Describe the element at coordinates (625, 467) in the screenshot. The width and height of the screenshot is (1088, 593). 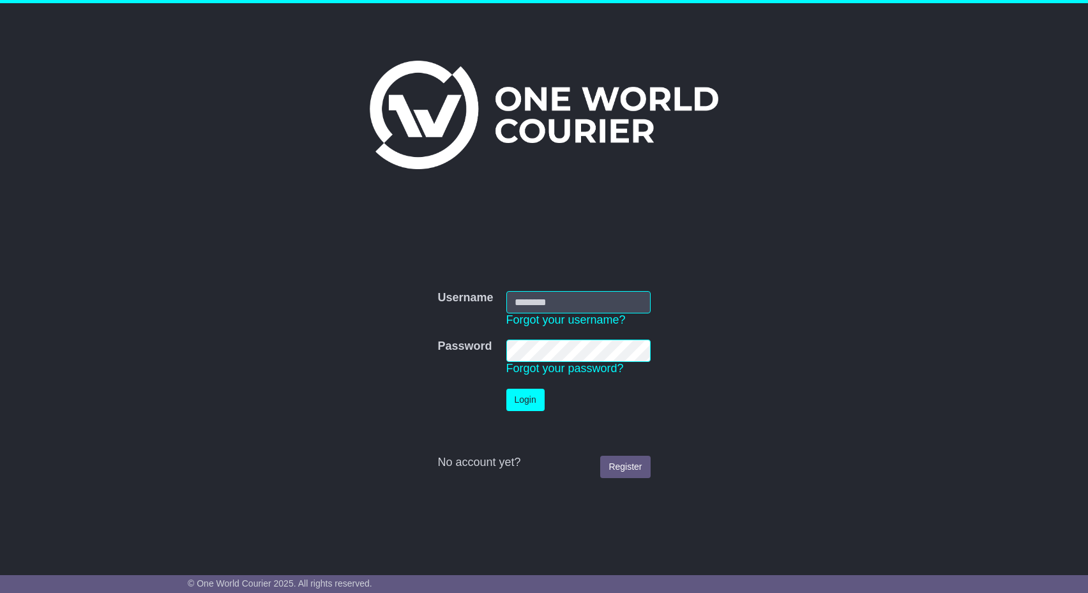
I see `a: Register` at that location.